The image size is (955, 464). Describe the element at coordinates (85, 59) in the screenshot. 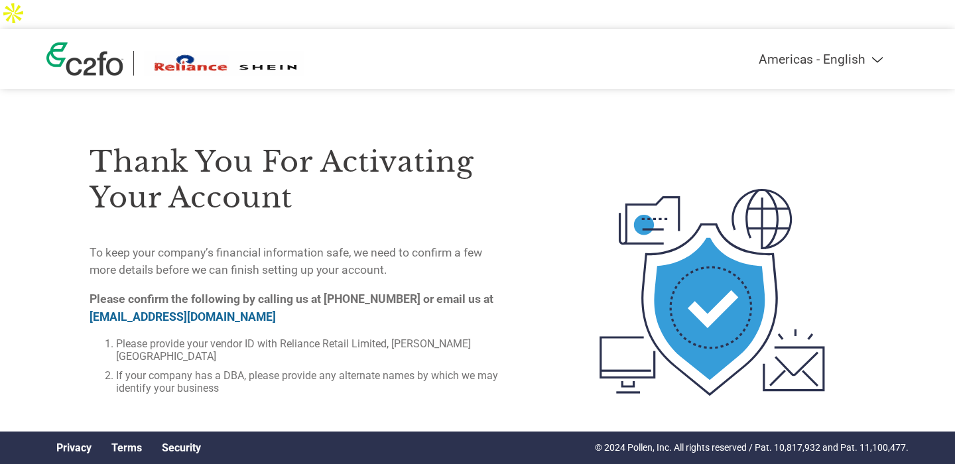

I see `img: c2fo logo` at that location.